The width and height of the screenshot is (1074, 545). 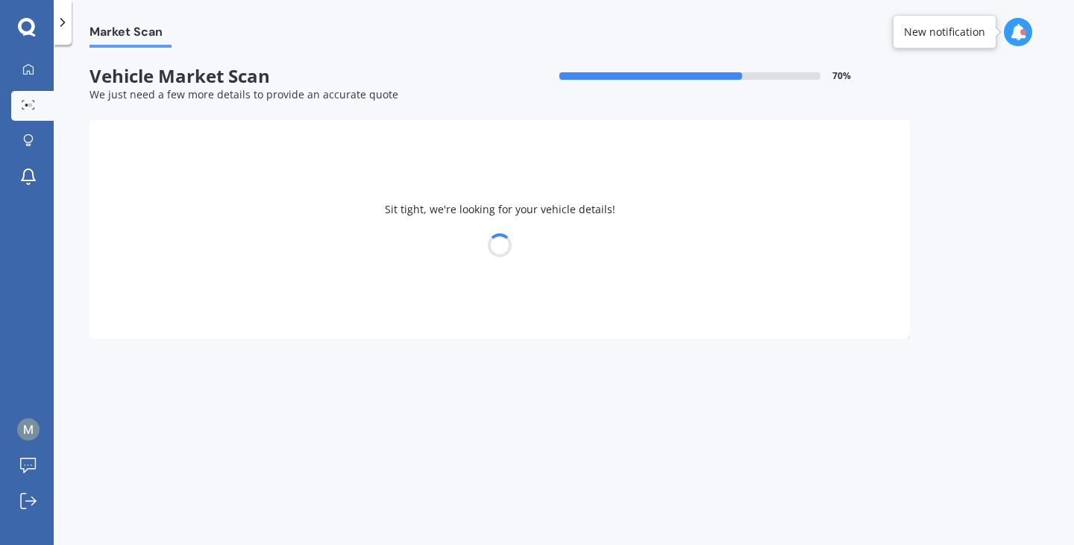 What do you see at coordinates (294, 76) in the screenshot?
I see `span: Vehicle Market Scan` at bounding box center [294, 76].